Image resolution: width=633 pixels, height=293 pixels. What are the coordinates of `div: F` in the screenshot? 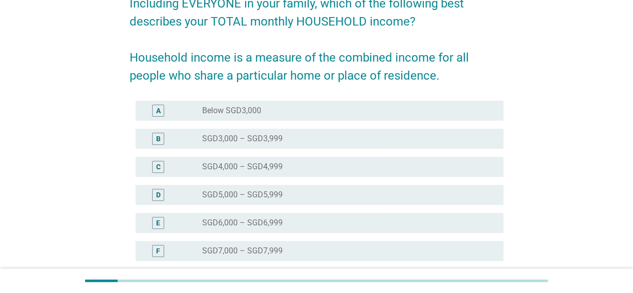 It's located at (158, 250).